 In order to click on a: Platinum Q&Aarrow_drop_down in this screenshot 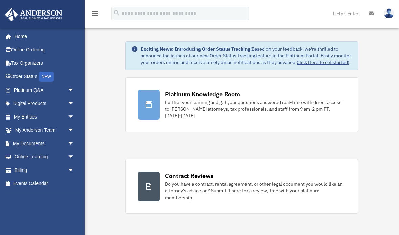, I will do `click(45, 90)`.